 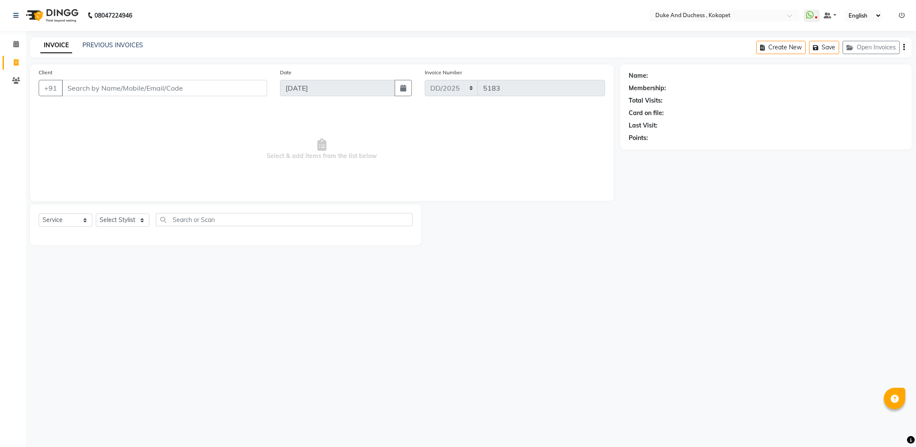 What do you see at coordinates (51, 15) in the screenshot?
I see `img: logo` at bounding box center [51, 15].